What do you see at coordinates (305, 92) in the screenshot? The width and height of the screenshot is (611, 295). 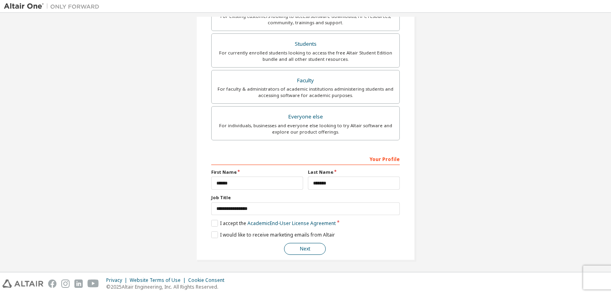 I see `div: For faculty & administrators of academic institutions administering students and accessing softwa...` at bounding box center [305, 92].